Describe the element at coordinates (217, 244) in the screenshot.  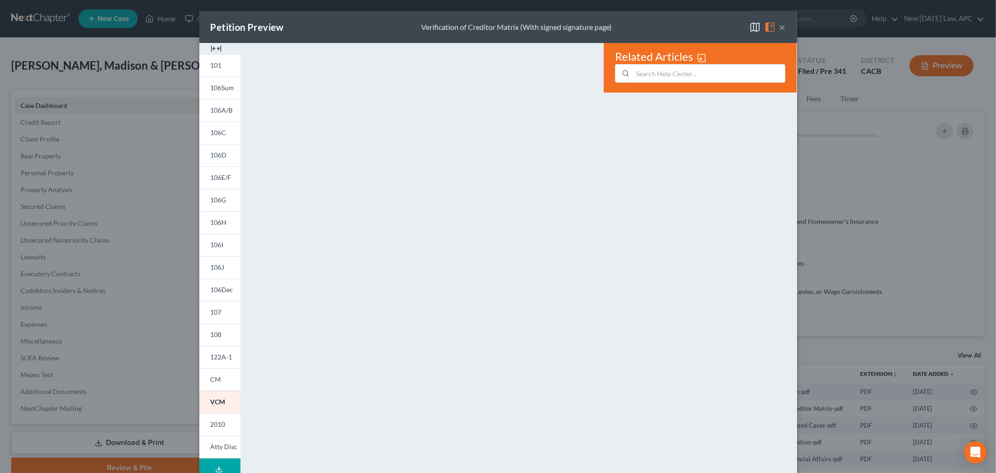
I see `span: 106I` at that location.